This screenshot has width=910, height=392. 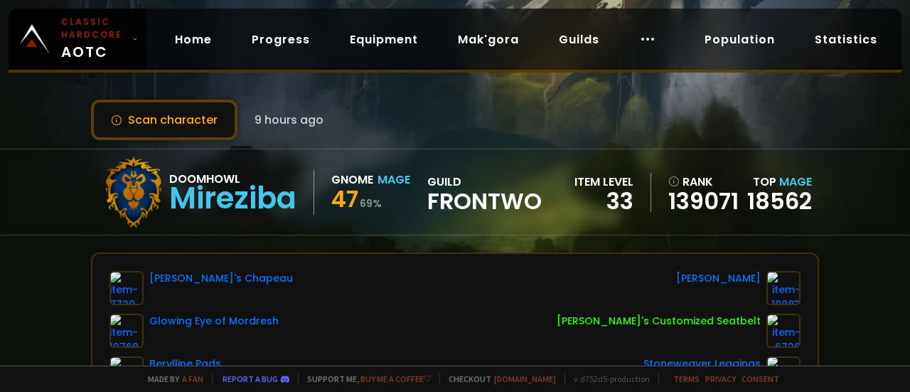 What do you see at coordinates (720, 378) in the screenshot?
I see `a: Privacy` at bounding box center [720, 378].